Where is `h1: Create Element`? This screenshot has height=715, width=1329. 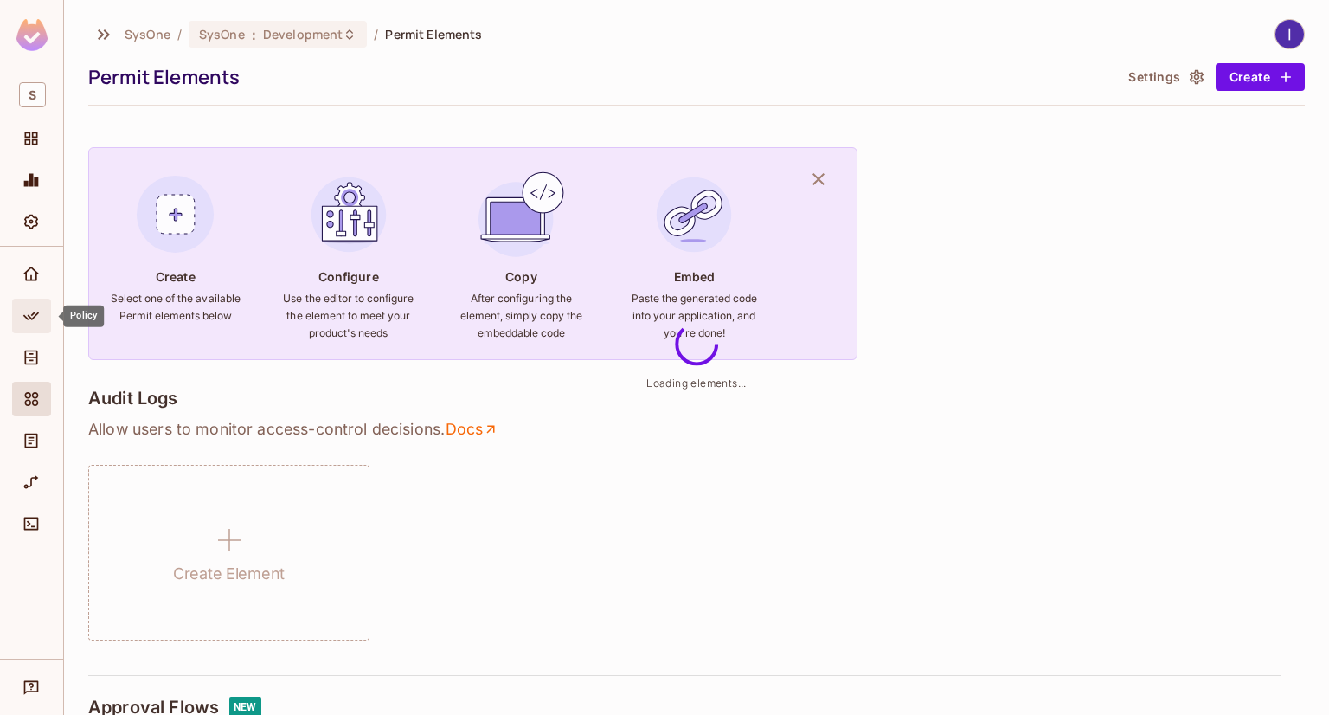 h1: Create Element is located at coordinates (228, 574).